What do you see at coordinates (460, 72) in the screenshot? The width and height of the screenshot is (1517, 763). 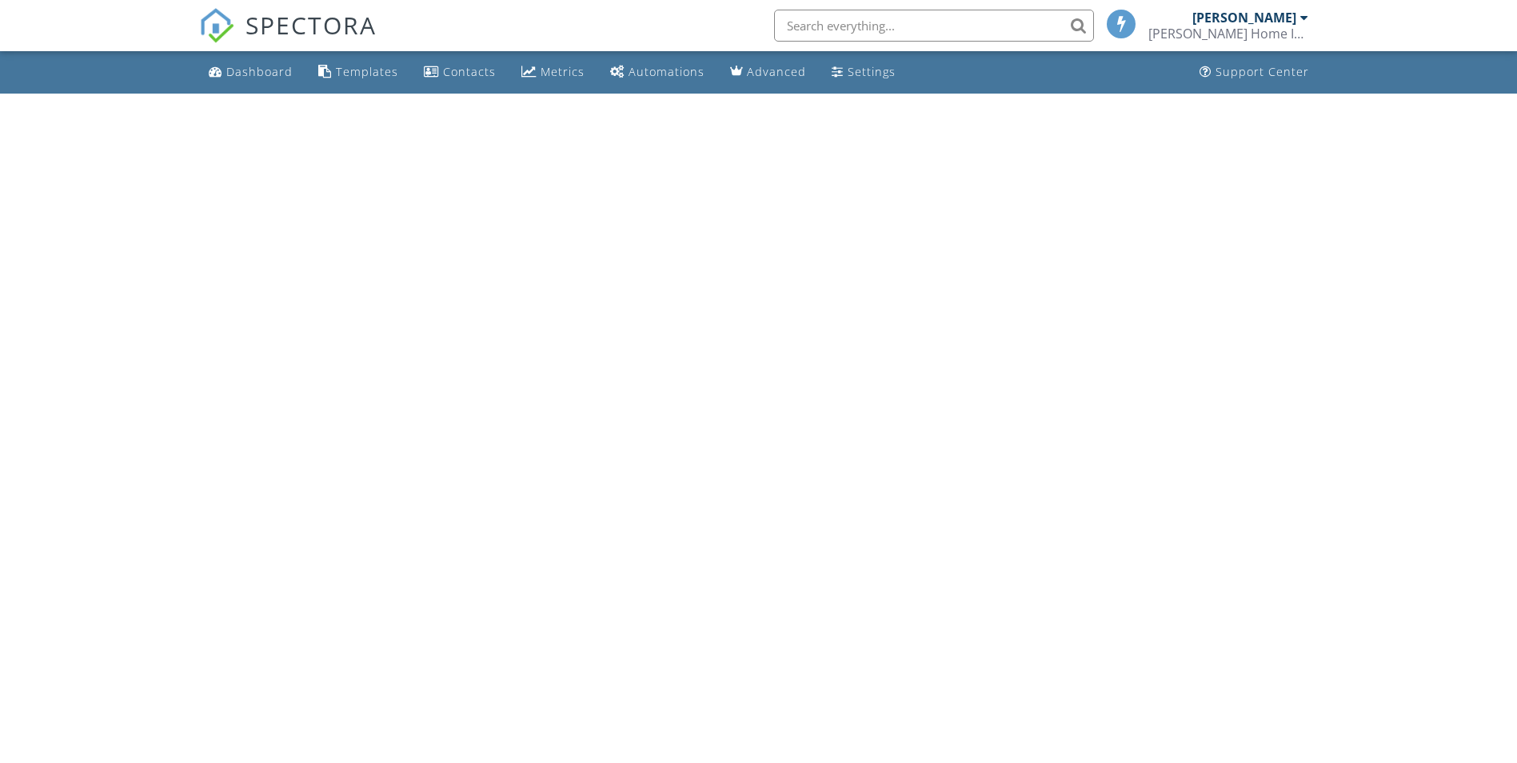 I see `a: Contacts` at bounding box center [460, 72].